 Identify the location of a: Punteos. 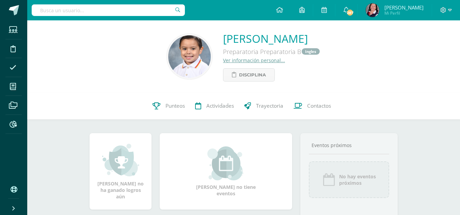
(168, 106).